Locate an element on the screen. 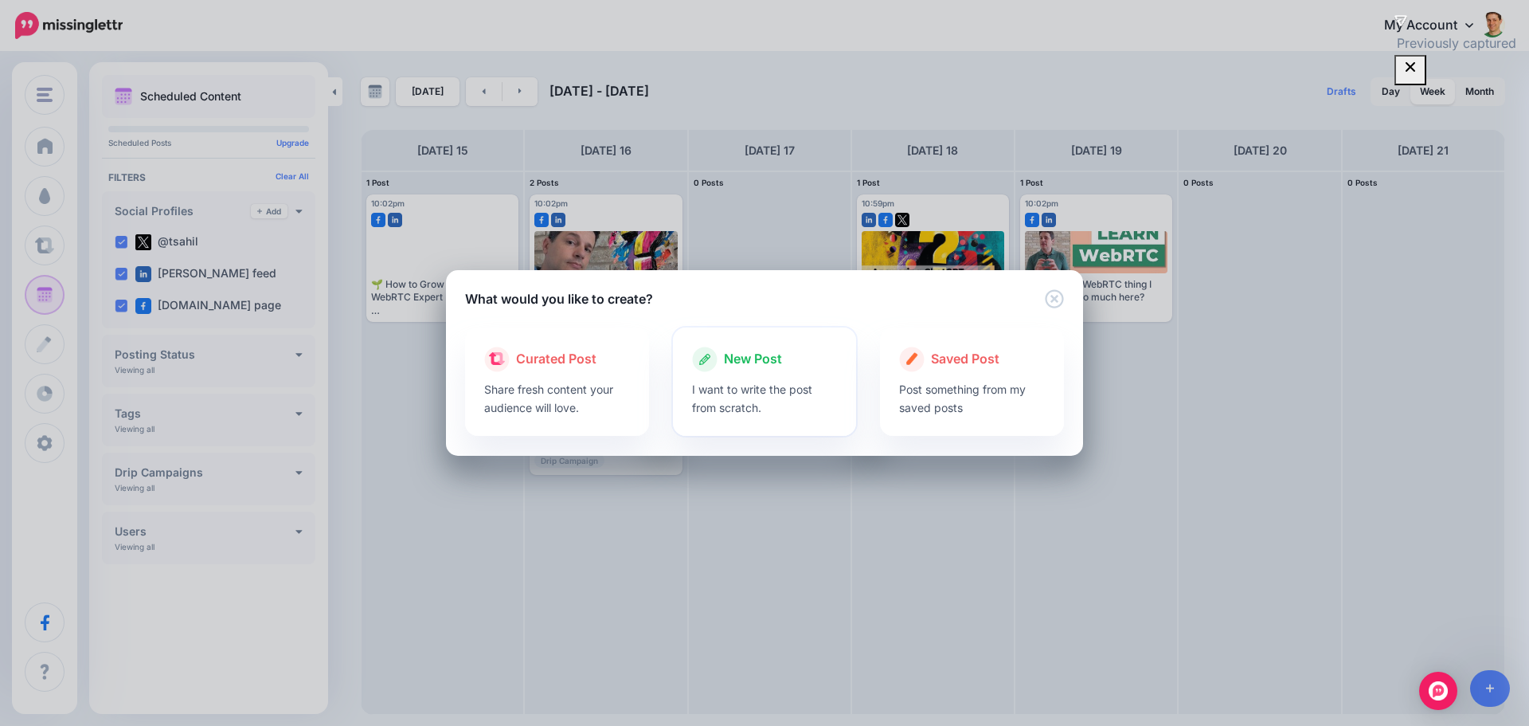 This screenshot has width=1529, height=726. div: Open Intercom Messenger is located at coordinates (1439, 691).